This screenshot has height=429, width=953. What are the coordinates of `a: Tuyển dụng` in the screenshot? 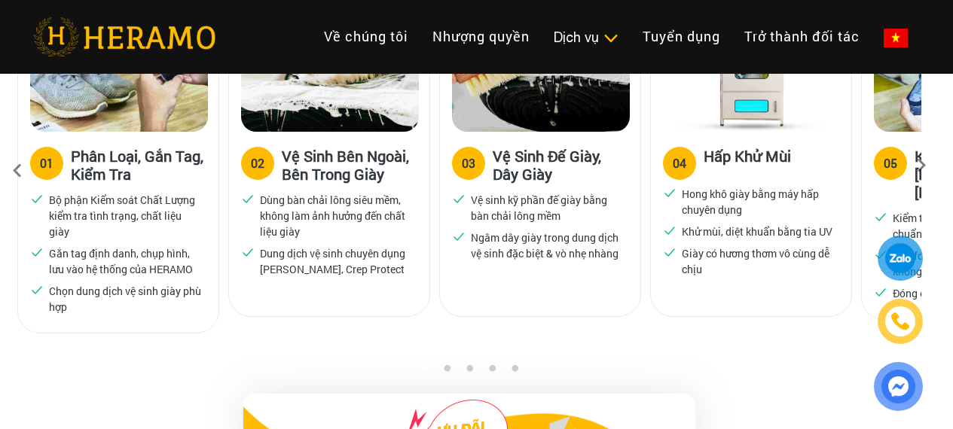 It's located at (681, 36).